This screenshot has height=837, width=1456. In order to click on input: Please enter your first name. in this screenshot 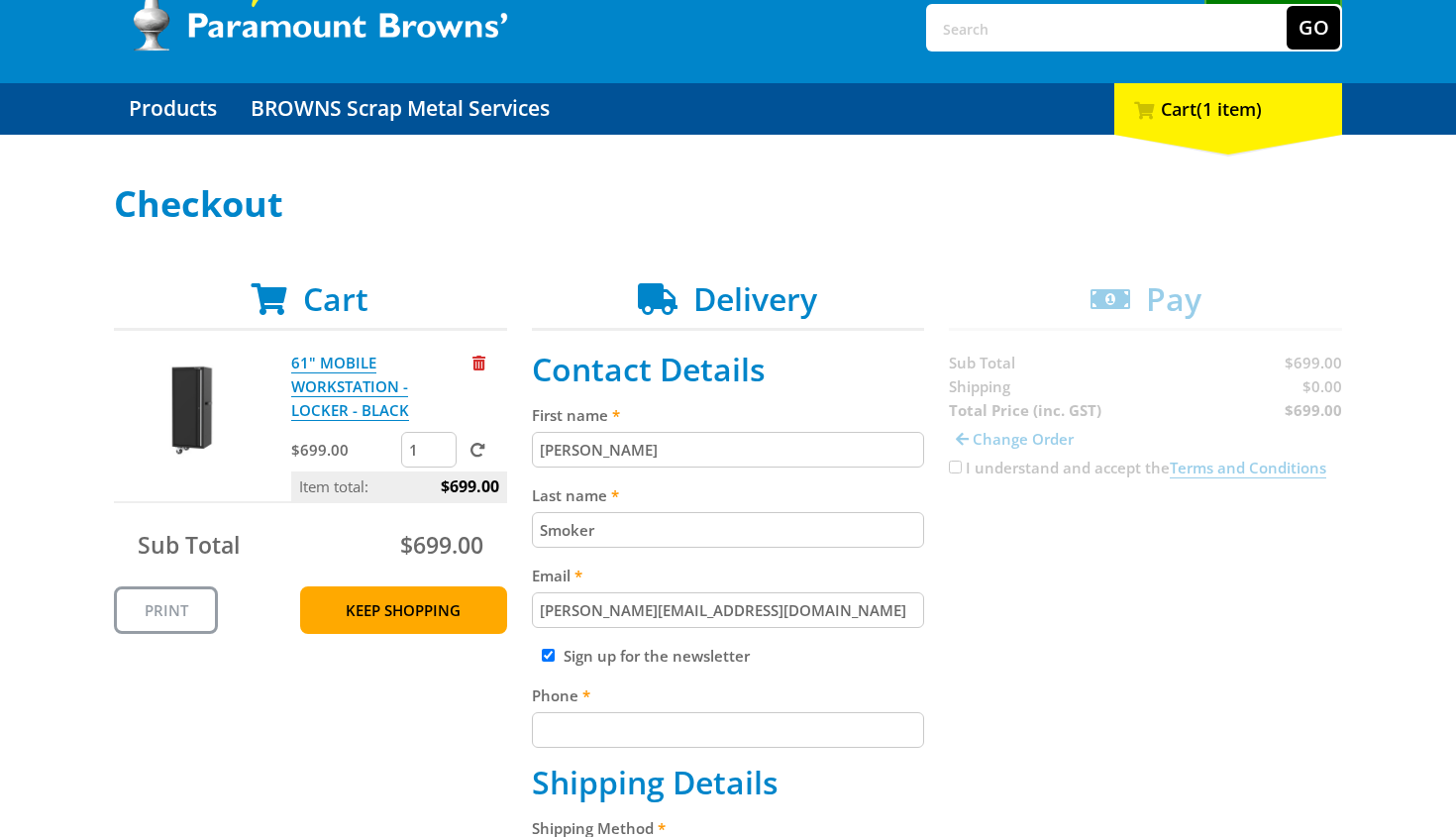, I will do `click(728, 449)`.